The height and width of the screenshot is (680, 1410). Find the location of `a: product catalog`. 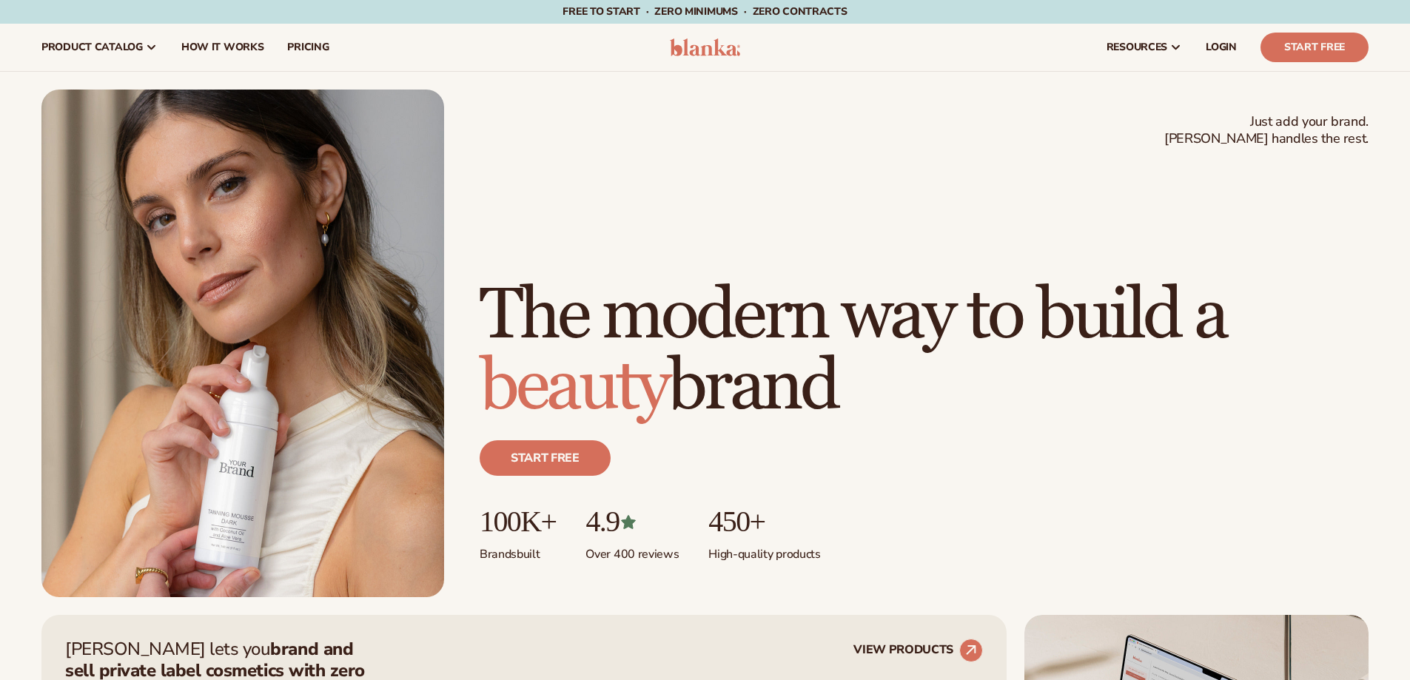

a: product catalog is located at coordinates (99, 47).